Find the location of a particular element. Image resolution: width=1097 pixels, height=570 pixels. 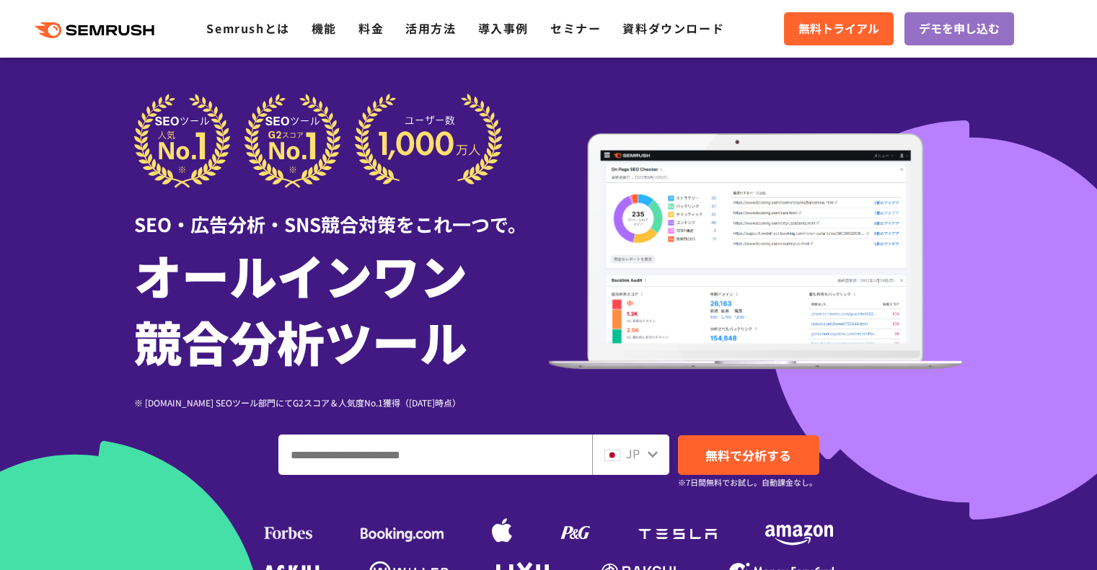

input: ドメイン、キーワードまたはURLを入力してください is located at coordinates (435, 455).